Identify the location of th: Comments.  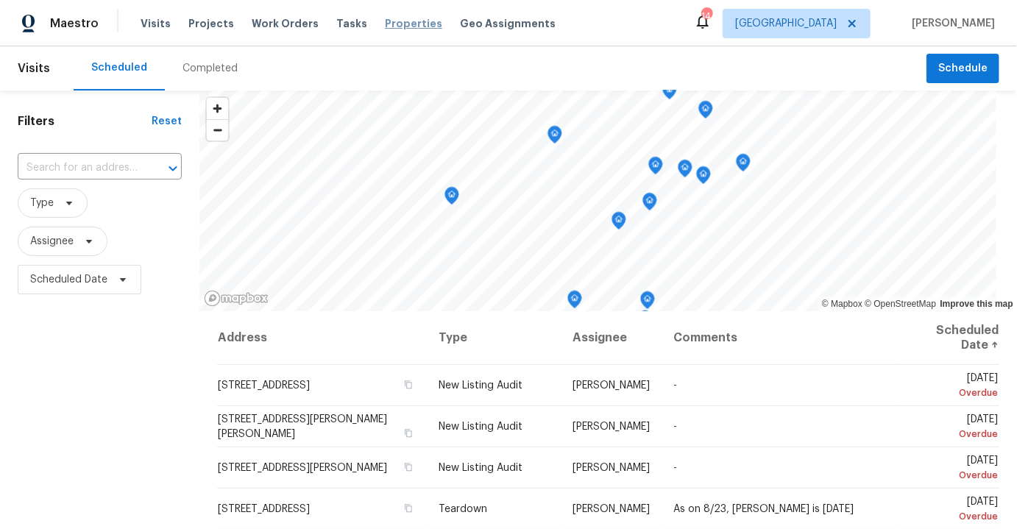
(779, 338).